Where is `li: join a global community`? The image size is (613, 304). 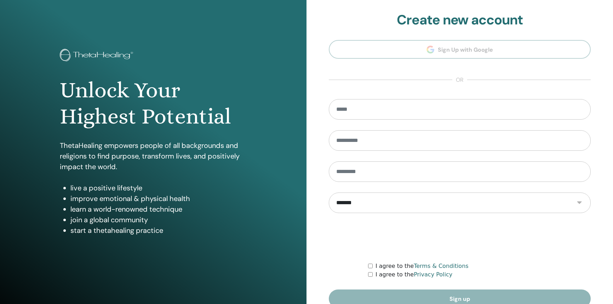 li: join a global community is located at coordinates (158, 220).